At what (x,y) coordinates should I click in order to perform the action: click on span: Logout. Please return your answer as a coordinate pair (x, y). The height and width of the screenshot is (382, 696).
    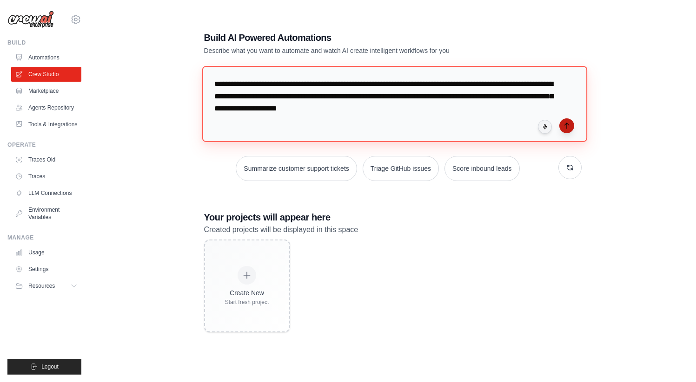
    Looking at the image, I should click on (50, 367).